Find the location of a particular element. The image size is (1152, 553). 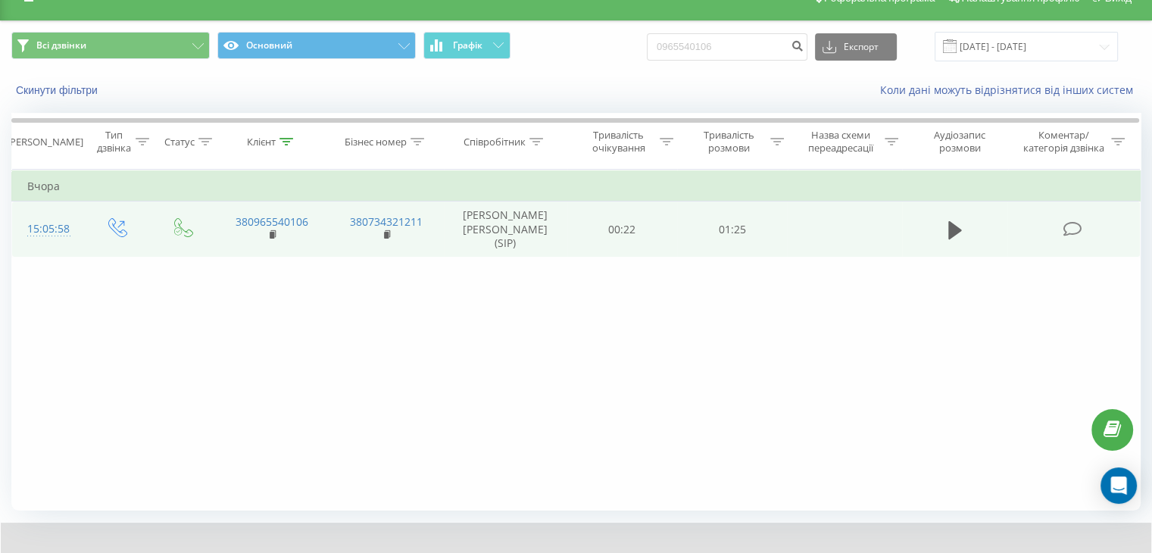

div: Тривалість розмови is located at coordinates (728, 142).